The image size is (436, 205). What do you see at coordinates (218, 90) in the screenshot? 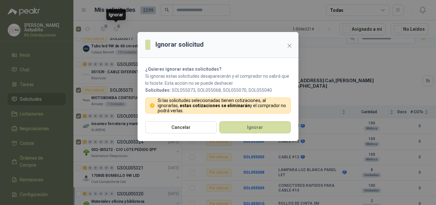
I see `p: SOL055073, SOL055068, SOL055070, SOL055040` at bounding box center [218, 90].